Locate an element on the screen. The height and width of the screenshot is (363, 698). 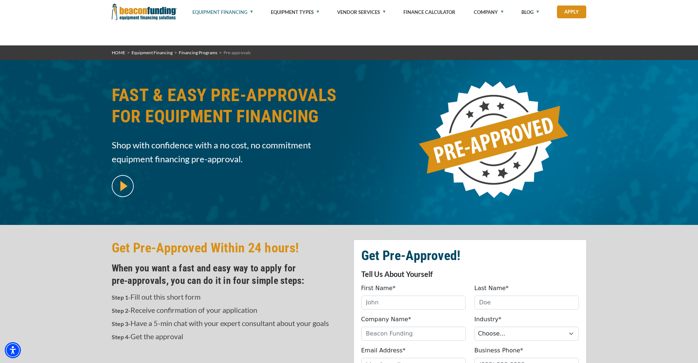
strong: Step 4- is located at coordinates (121, 337).